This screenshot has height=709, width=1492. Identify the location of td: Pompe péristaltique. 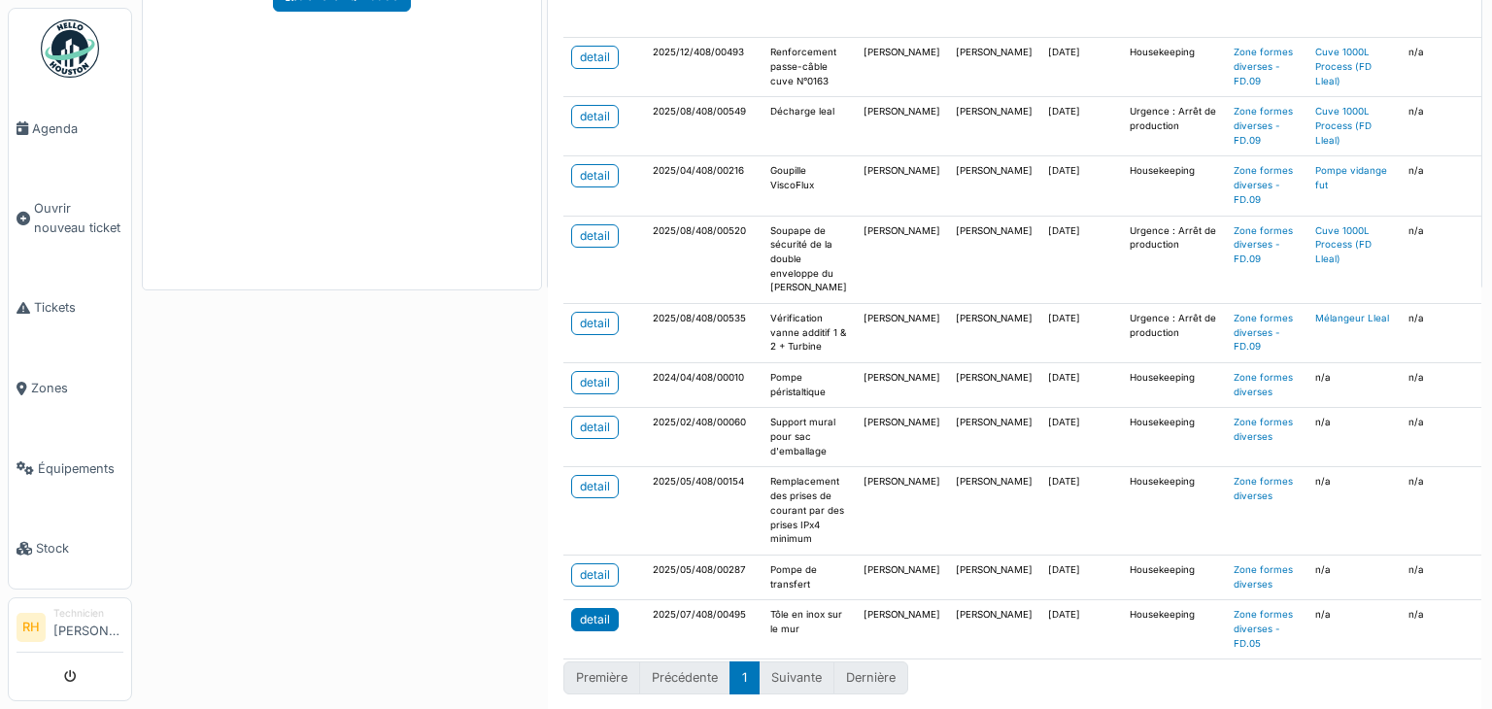
(809, 386).